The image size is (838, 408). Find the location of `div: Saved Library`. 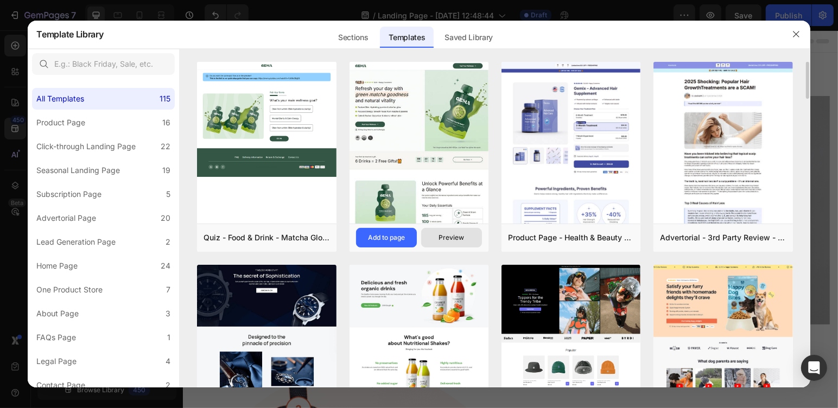

div: Saved Library is located at coordinates (468, 37).